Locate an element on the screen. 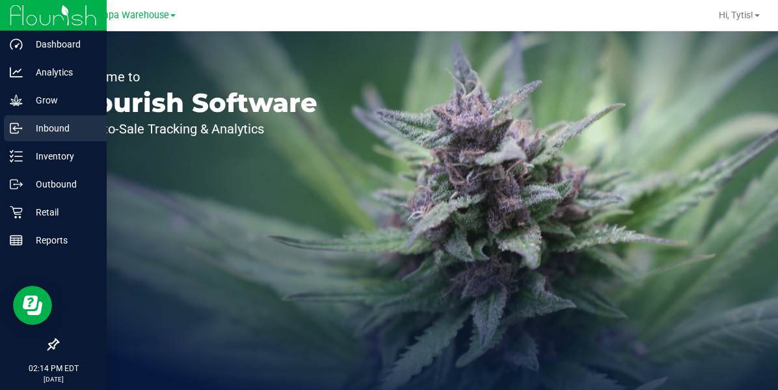  p: Welcome to is located at coordinates (194, 77).